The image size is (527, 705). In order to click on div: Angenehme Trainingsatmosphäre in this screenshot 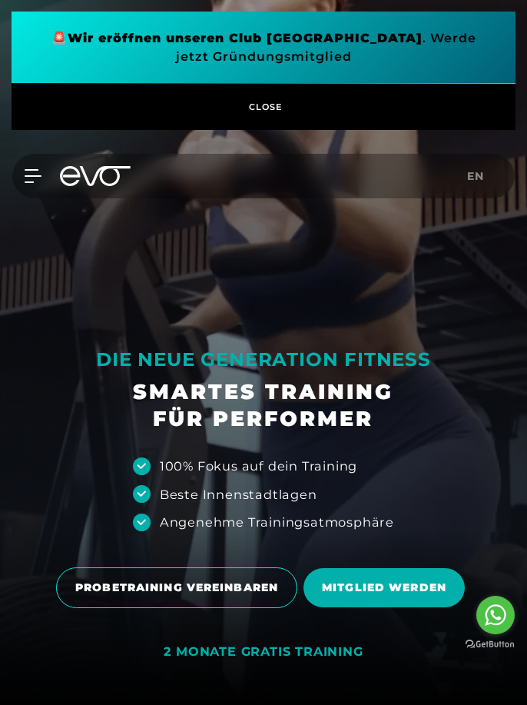, I will do `click(277, 522)`.